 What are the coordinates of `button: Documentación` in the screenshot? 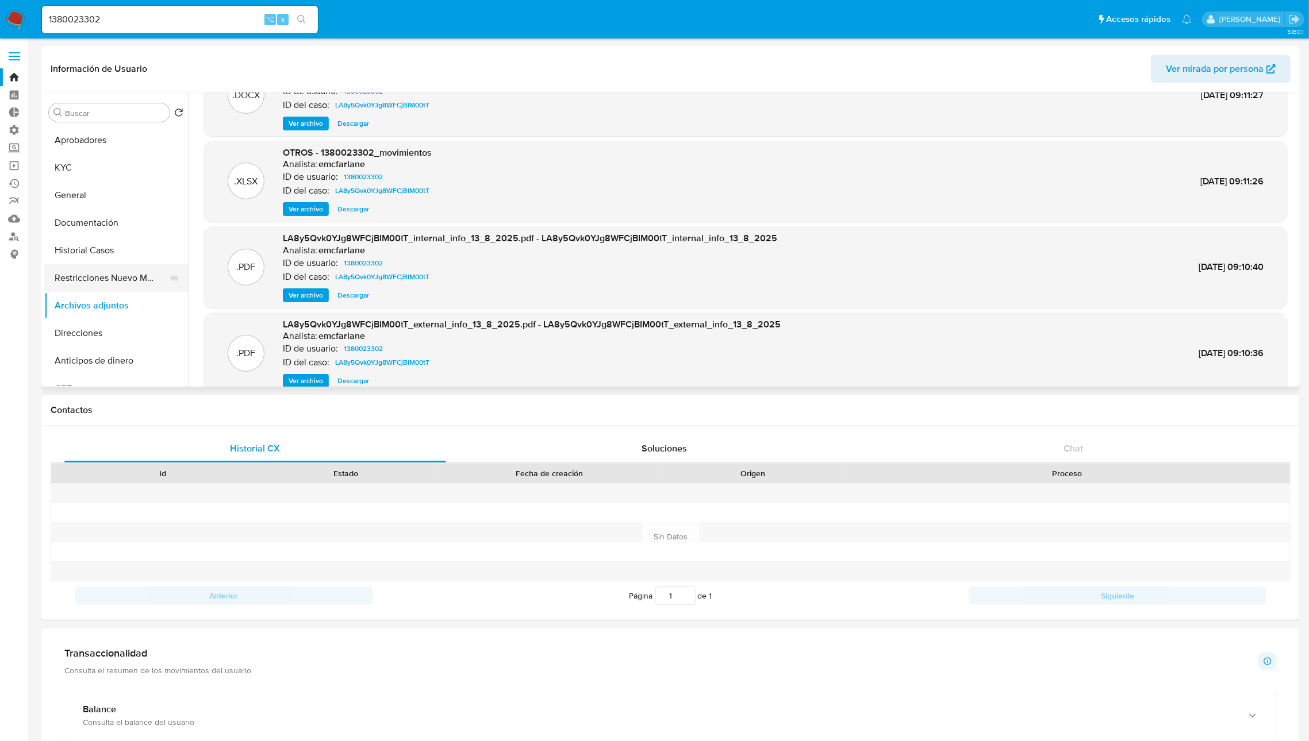 It's located at (116, 223).